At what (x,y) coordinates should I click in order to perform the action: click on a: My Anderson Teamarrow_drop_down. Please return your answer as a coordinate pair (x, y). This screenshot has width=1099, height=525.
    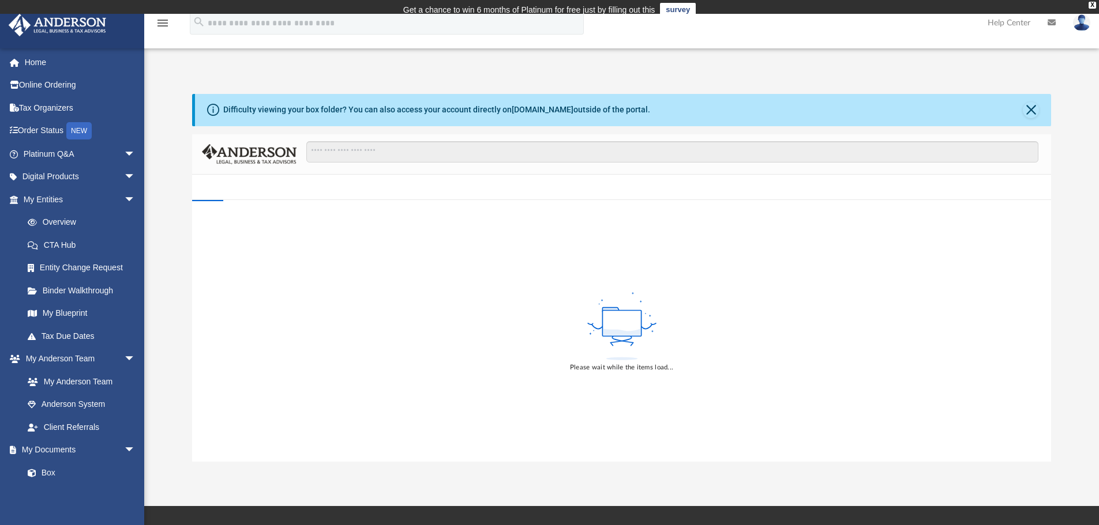
    Looking at the image, I should click on (77, 359).